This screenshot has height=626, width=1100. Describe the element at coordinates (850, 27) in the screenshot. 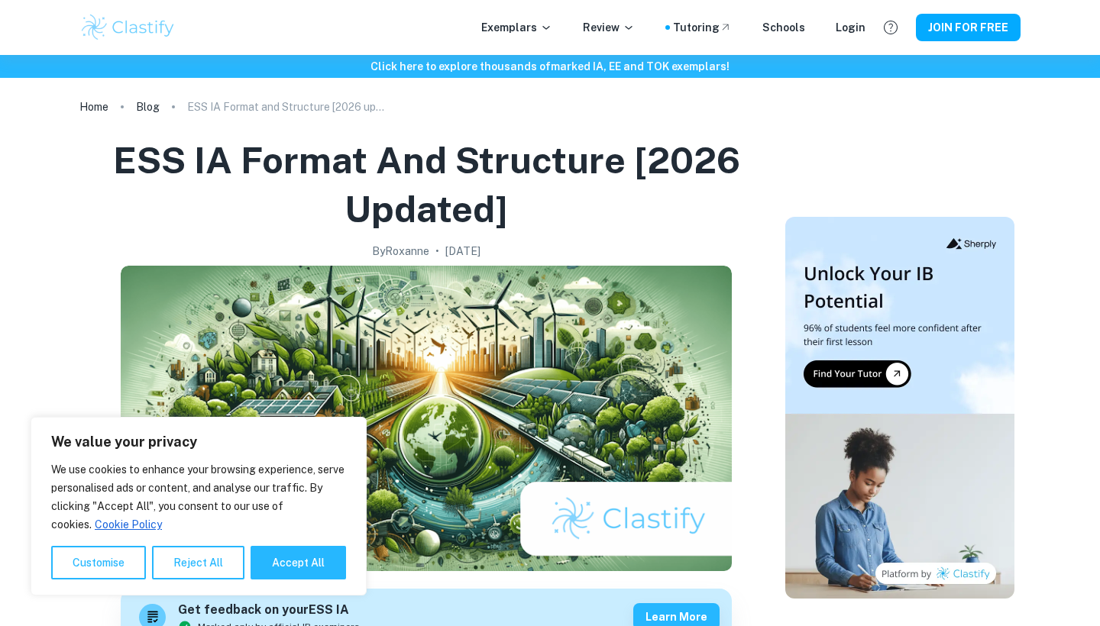

I see `a: Login` at that location.